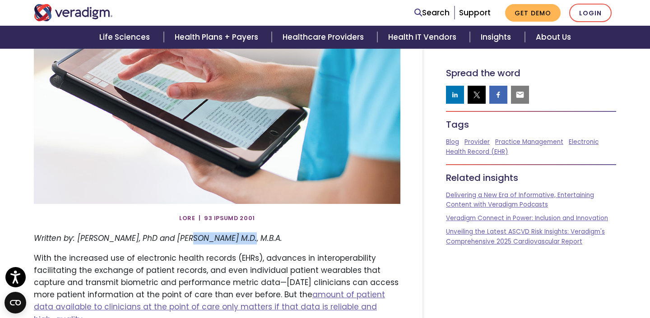 This screenshot has height=318, width=650. What do you see at coordinates (477, 142) in the screenshot?
I see `a: Provider` at bounding box center [477, 142].